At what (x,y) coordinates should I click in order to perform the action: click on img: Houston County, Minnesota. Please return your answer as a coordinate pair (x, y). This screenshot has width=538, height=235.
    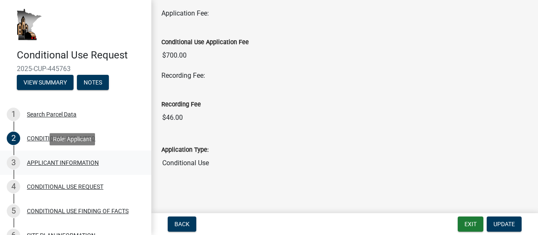
    Looking at the image, I should click on (29, 24).